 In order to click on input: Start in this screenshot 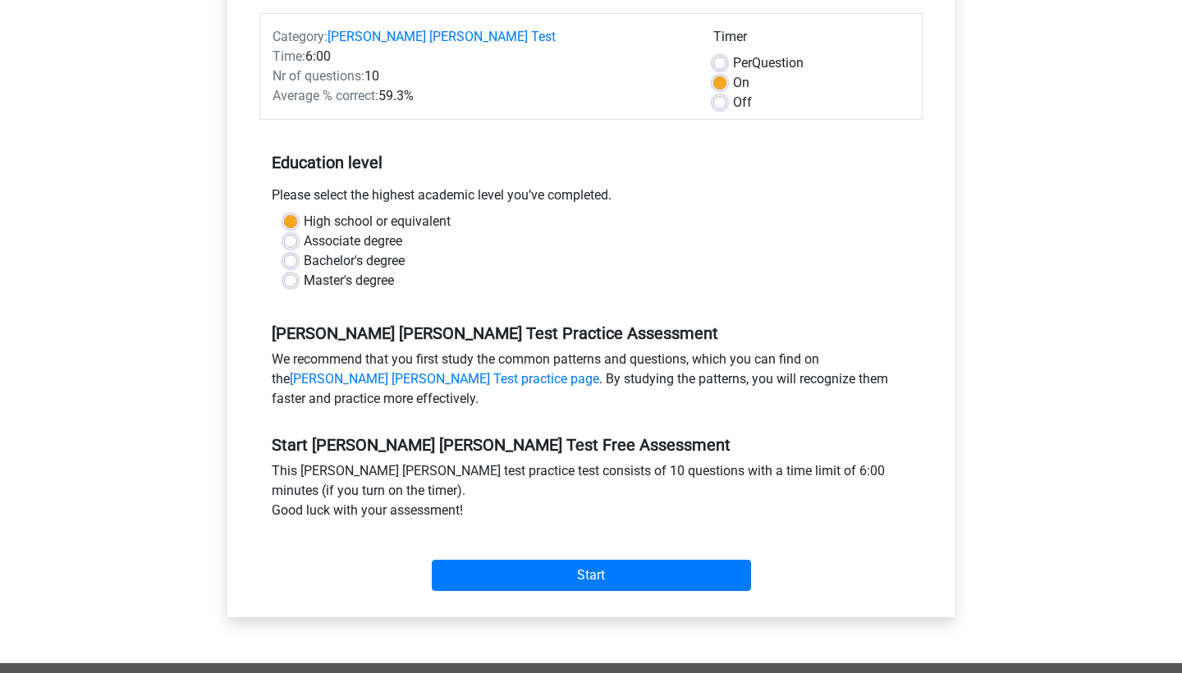, I will do `click(591, 575)`.